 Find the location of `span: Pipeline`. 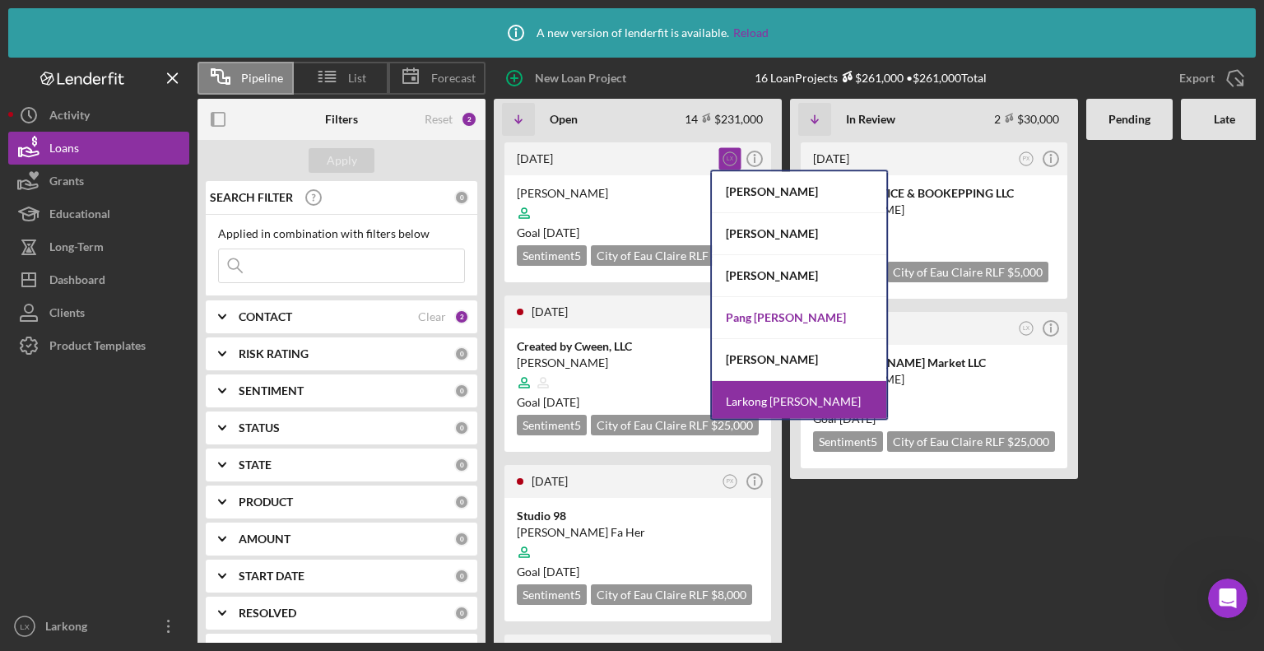

span: Pipeline is located at coordinates (262, 78).